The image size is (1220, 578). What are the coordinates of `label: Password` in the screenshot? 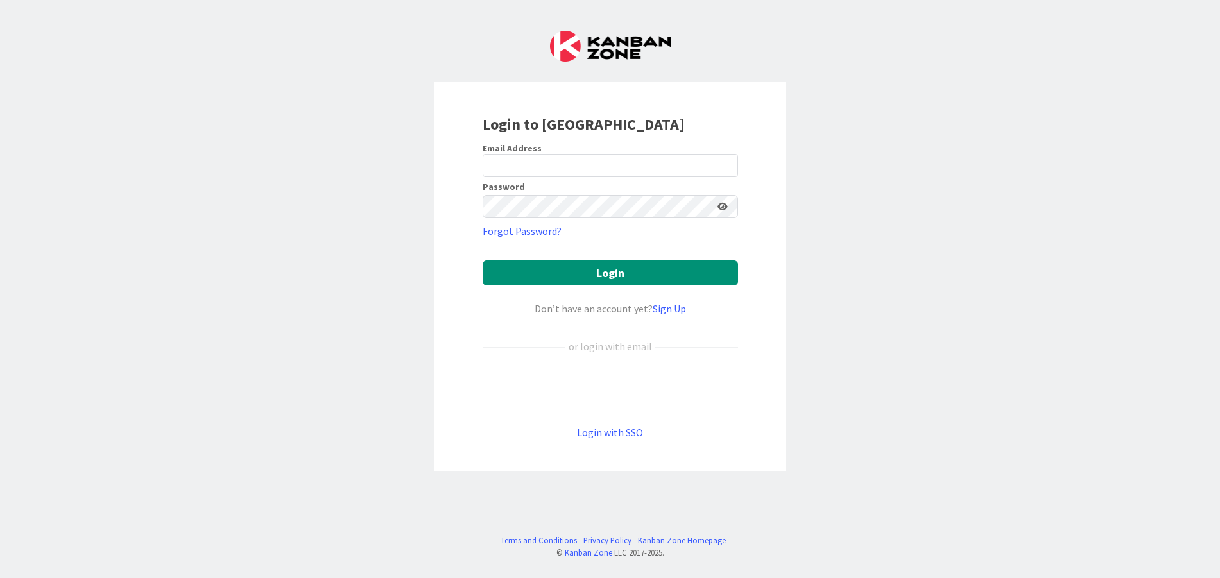 It's located at (504, 187).